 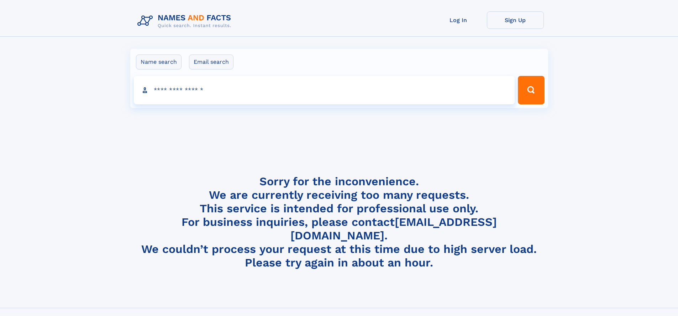 What do you see at coordinates (324, 90) in the screenshot?
I see `input: search input` at bounding box center [324, 90].